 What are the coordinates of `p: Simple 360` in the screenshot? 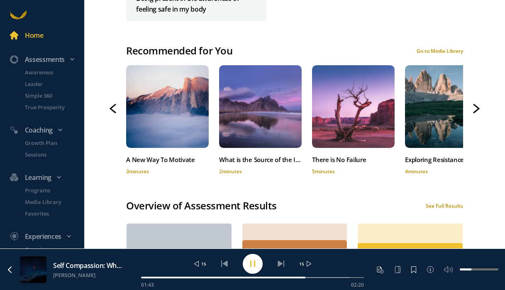 It's located at (54, 95).